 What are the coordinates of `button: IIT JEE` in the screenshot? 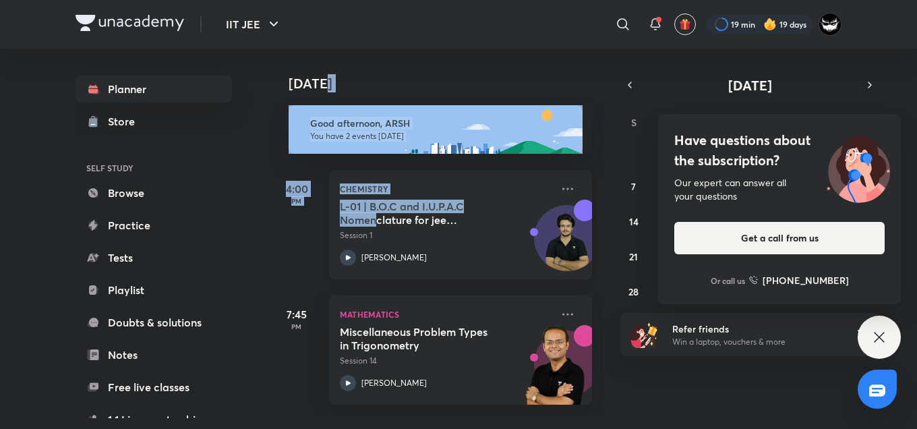 It's located at (254, 24).